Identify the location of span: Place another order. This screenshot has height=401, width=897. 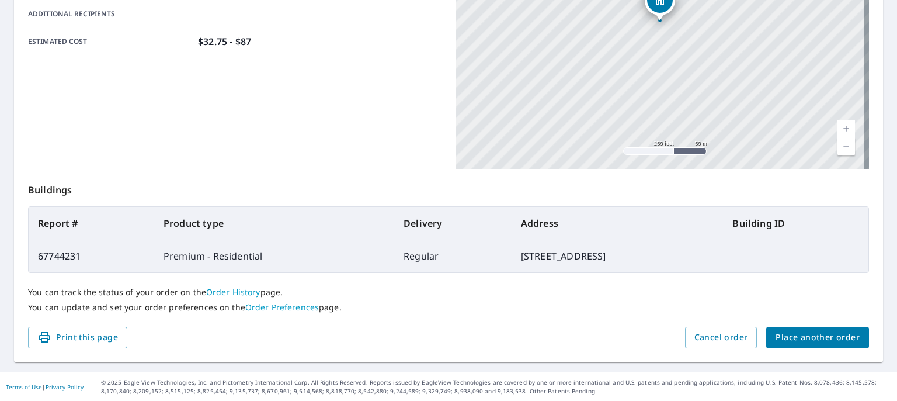
(818, 337).